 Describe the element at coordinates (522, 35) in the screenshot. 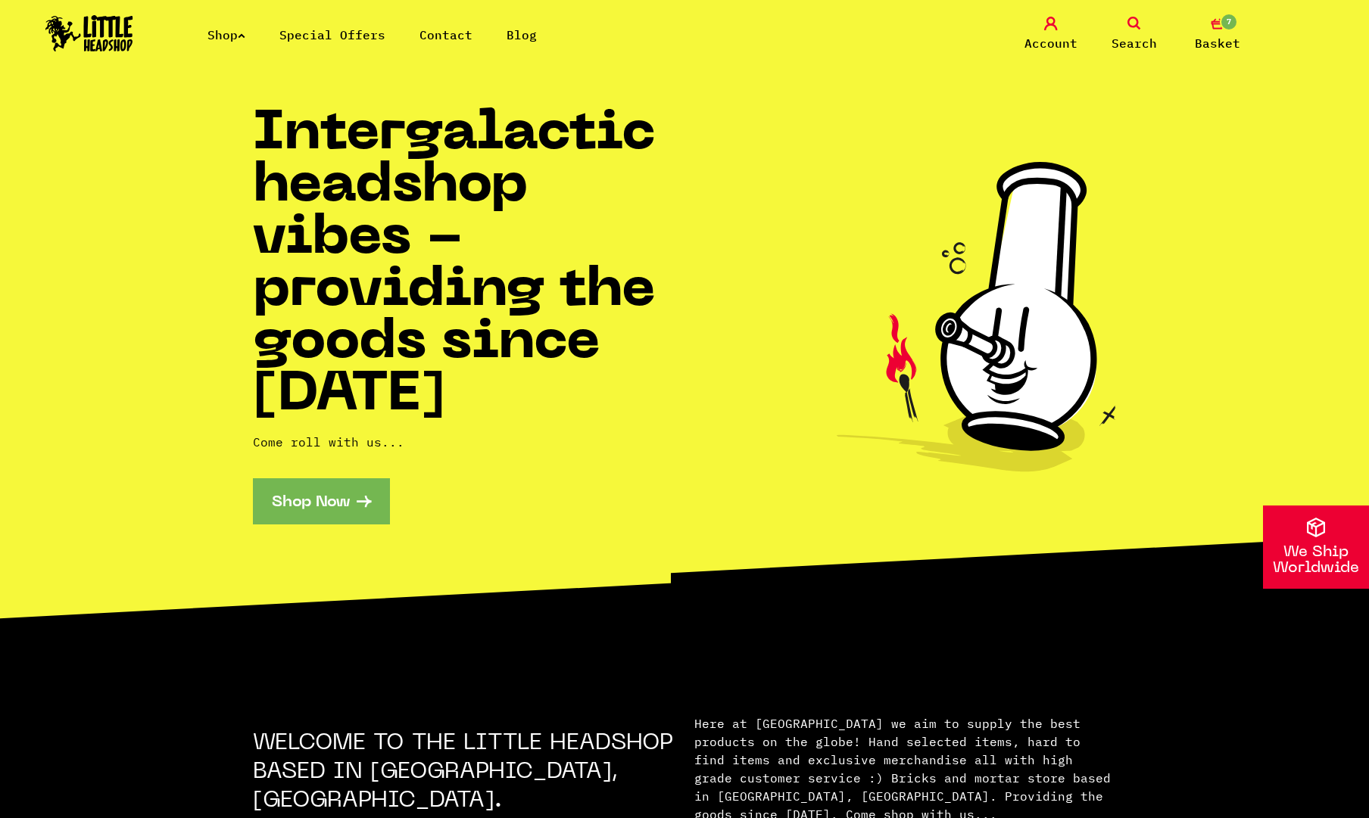

I see `a: Blog` at that location.